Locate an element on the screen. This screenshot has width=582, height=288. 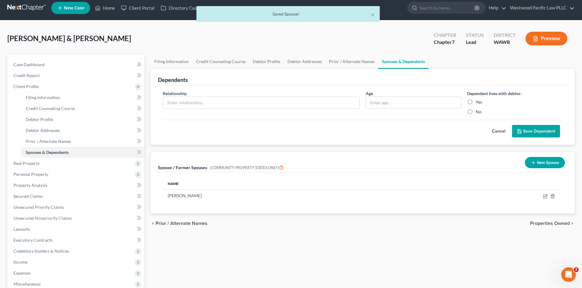
a: Westwood Pacific Law PLLC is located at coordinates (540, 8).